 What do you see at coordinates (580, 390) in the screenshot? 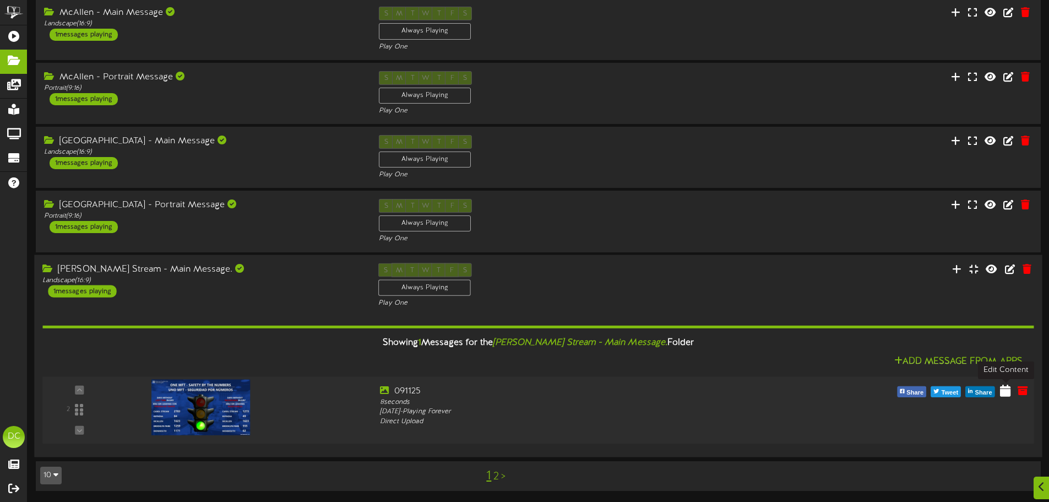
I see `div: 091125` at bounding box center [580, 390].